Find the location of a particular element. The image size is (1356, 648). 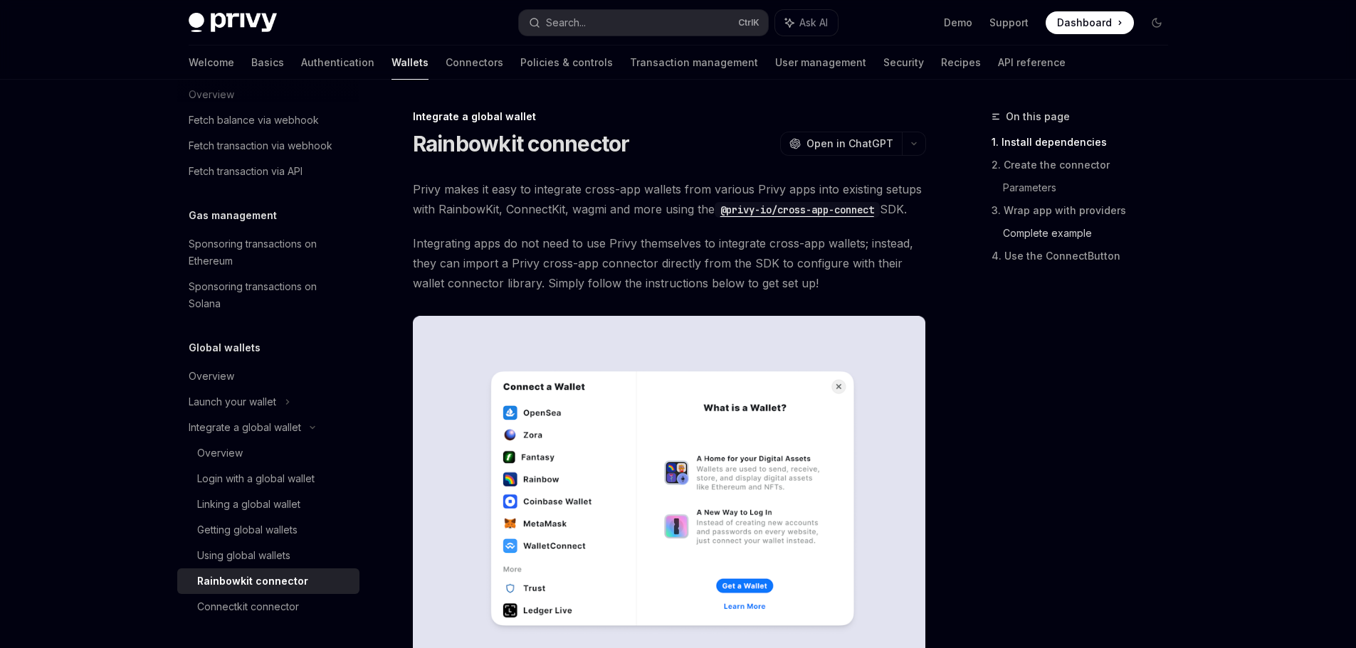

span: Ask AI is located at coordinates (813, 23).